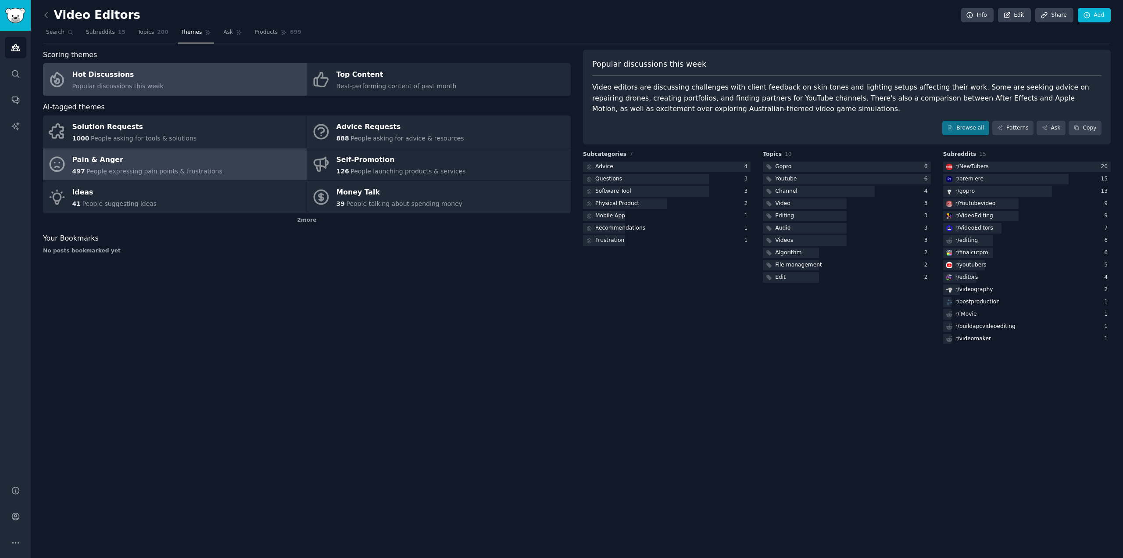 This screenshot has width=1123, height=558. What do you see at coordinates (667, 216) in the screenshot?
I see `a: Mobile App1` at bounding box center [667, 216].